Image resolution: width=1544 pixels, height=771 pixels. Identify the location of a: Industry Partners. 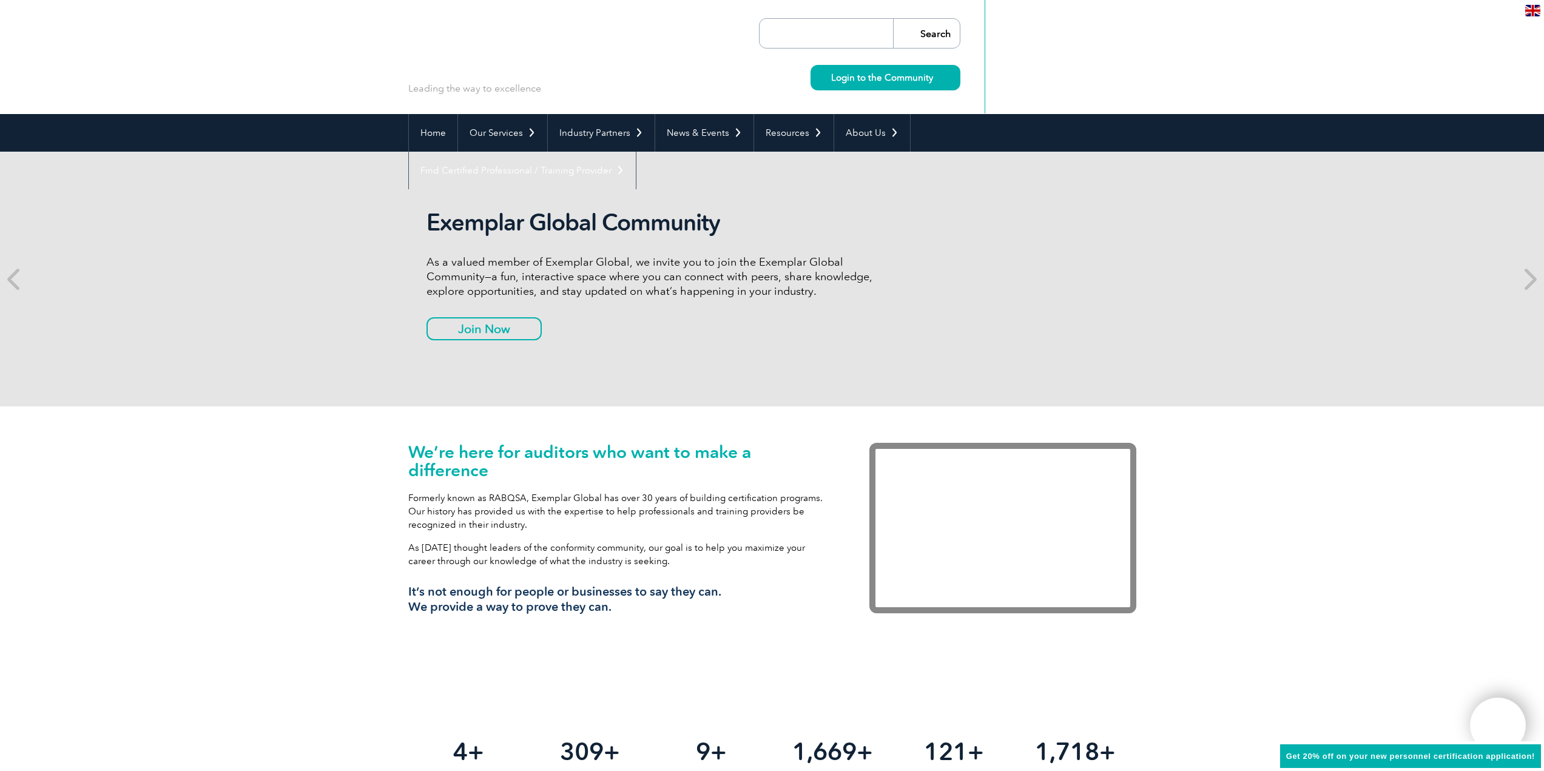
(601, 133).